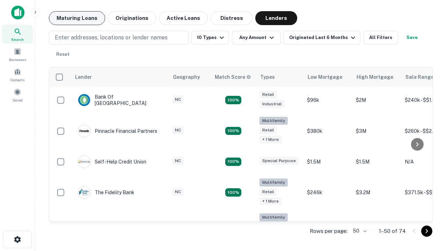 The height and width of the screenshot is (251, 447). What do you see at coordinates (323, 38) in the screenshot?
I see `div: Originated Last 6 Months` at bounding box center [323, 38].